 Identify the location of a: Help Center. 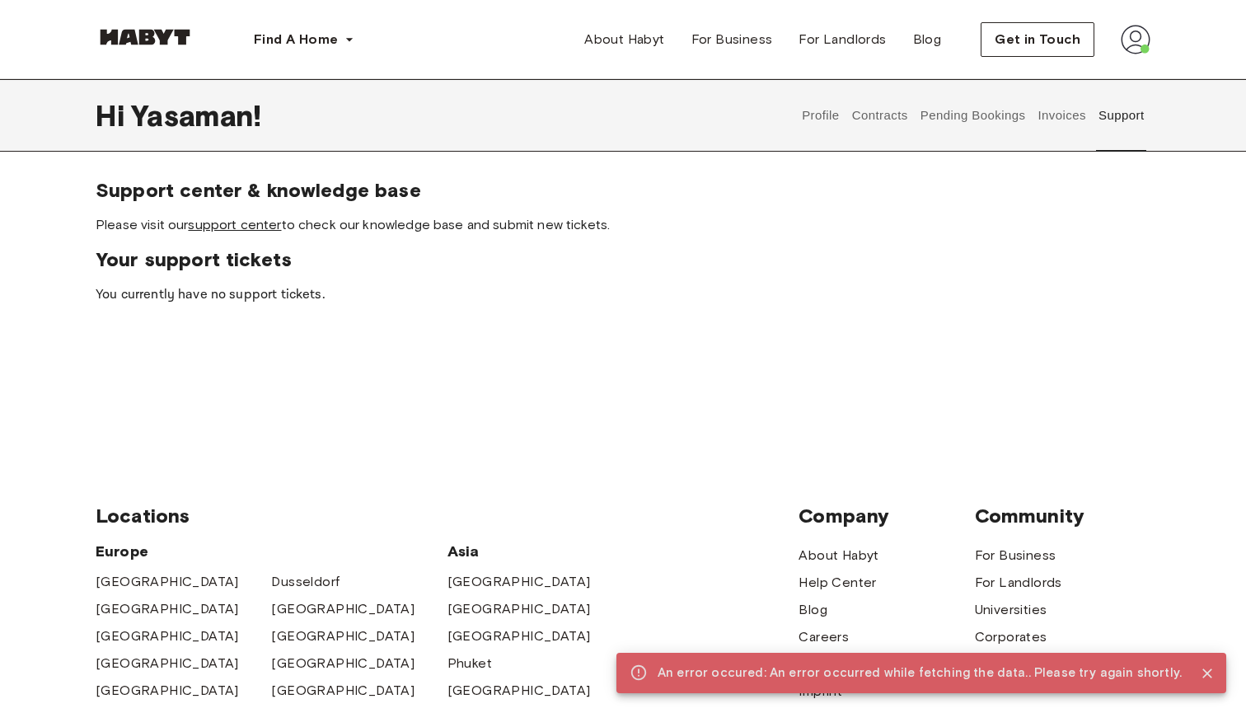
(837, 583).